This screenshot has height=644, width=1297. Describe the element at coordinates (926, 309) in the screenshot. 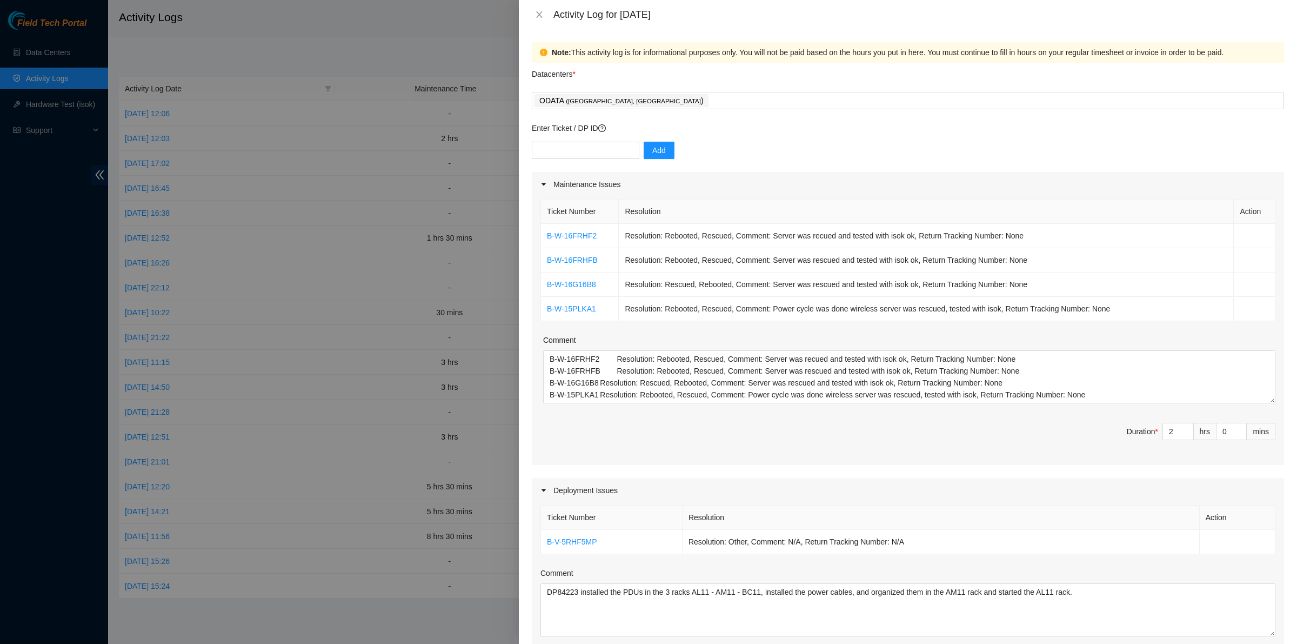

I see `td: Resolution: Rebooted, Rescued, Comment: Power cycle was done wireless server was rescued, tested ...` at that location.